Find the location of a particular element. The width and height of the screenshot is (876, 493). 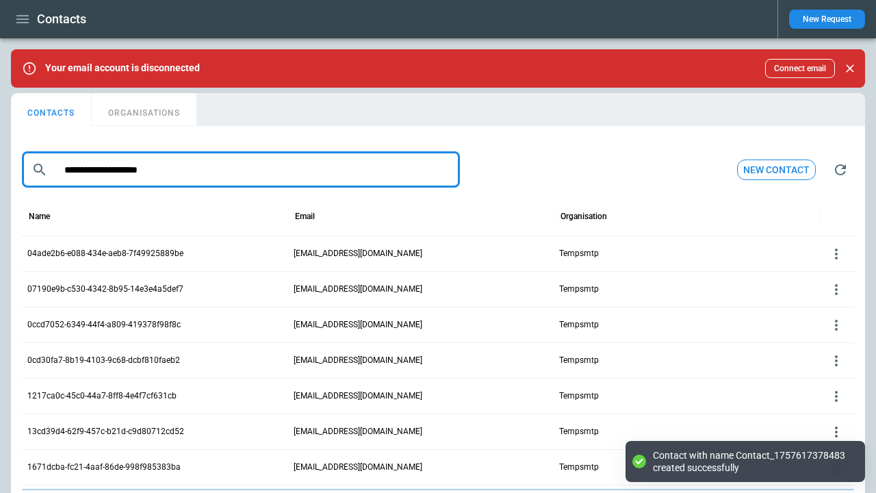

p: 07190e9b-c530-4342-8b95-14e3e4a5def7 is located at coordinates (105, 289).